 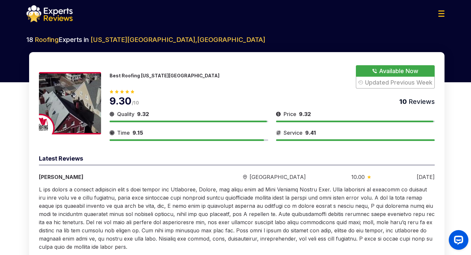 I want to click on span: Price, so click(x=290, y=114).